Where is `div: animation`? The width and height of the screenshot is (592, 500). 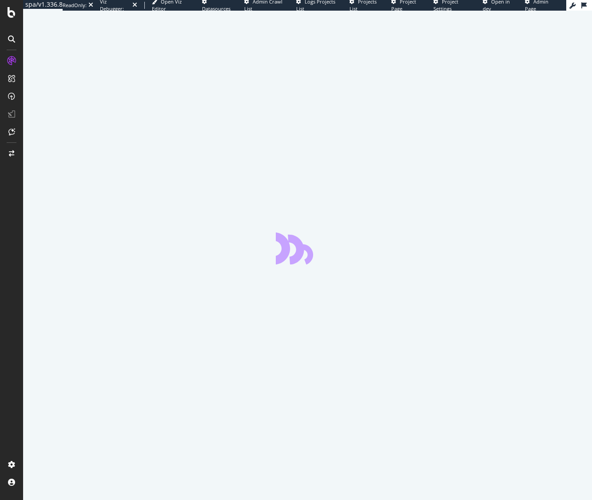 div: animation is located at coordinates (308, 249).